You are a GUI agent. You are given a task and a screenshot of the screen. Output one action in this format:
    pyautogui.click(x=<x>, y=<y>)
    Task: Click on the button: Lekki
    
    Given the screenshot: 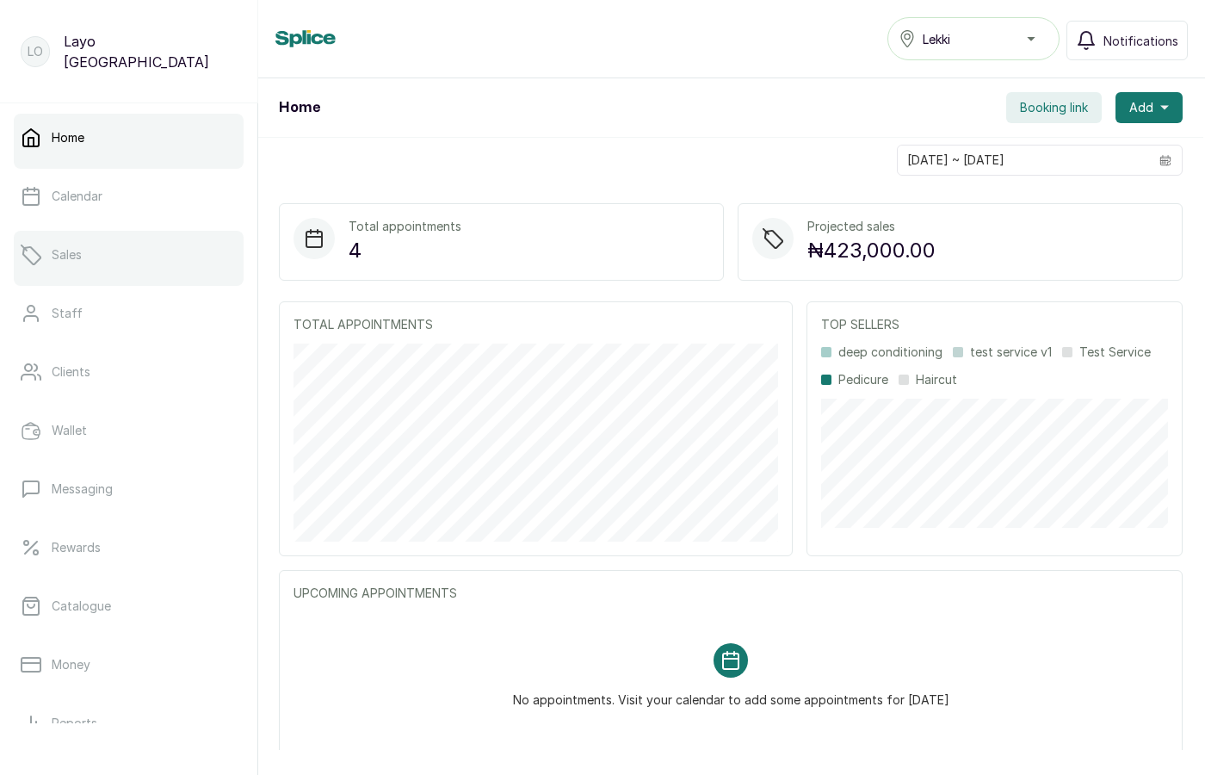 What is the action you would take?
    pyautogui.click(x=974, y=39)
    